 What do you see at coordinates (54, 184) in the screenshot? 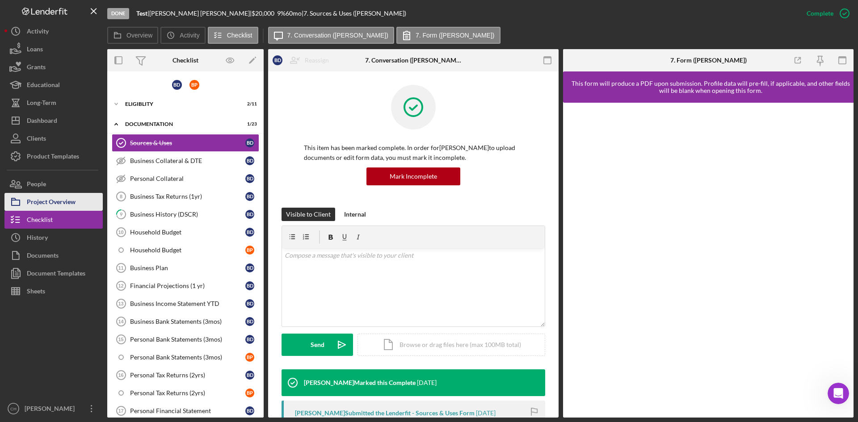
I see `button: People` at bounding box center [54, 184].